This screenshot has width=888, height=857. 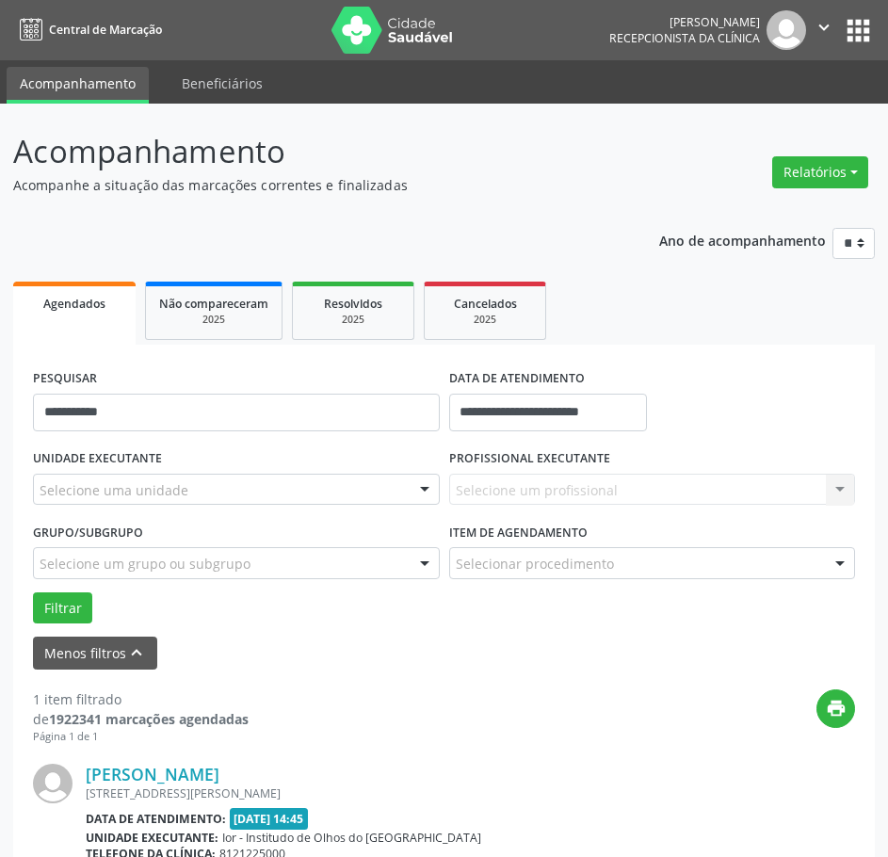 What do you see at coordinates (315, 152) in the screenshot?
I see `p: Acompanhamento` at bounding box center [315, 152].